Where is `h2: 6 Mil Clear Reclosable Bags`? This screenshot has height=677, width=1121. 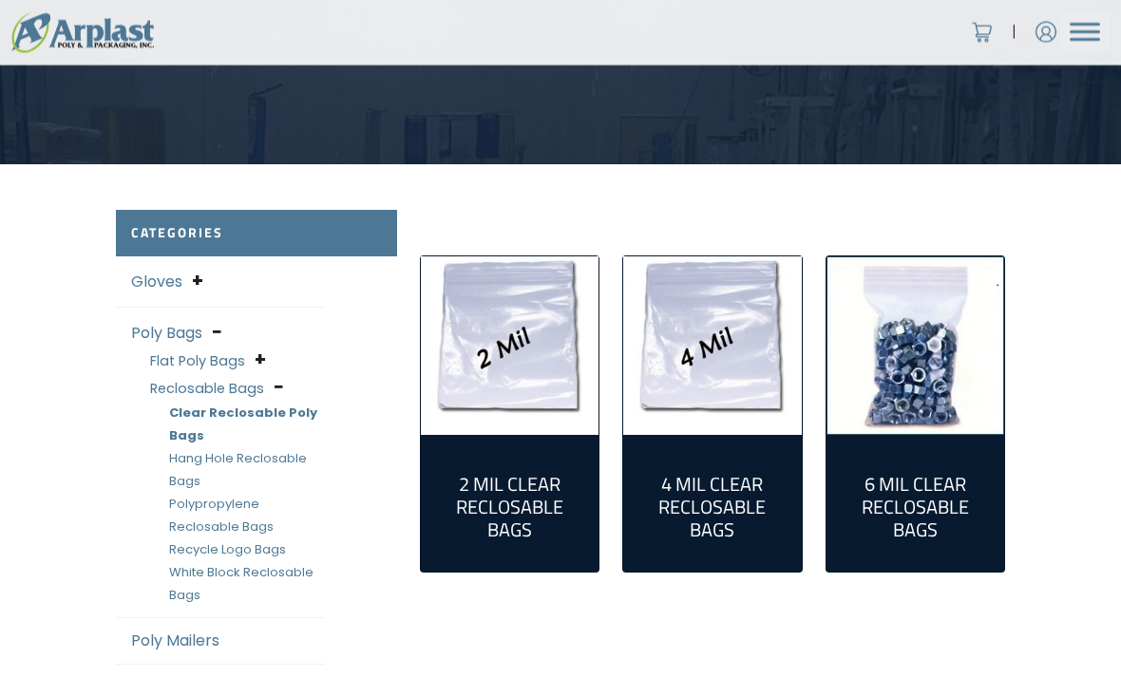
h2: 6 Mil Clear Reclosable Bags is located at coordinates (915, 508).